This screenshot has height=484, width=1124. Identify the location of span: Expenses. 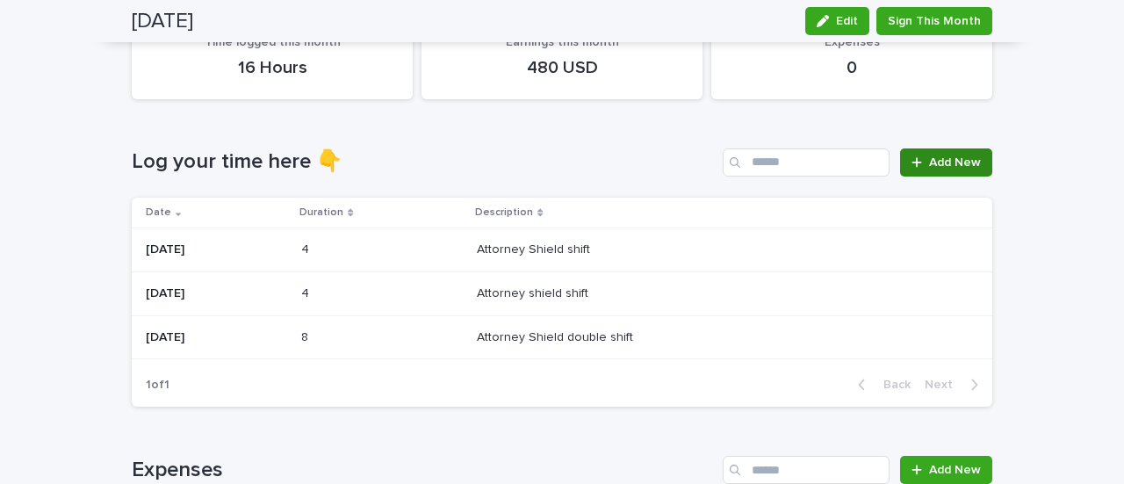
(852, 42).